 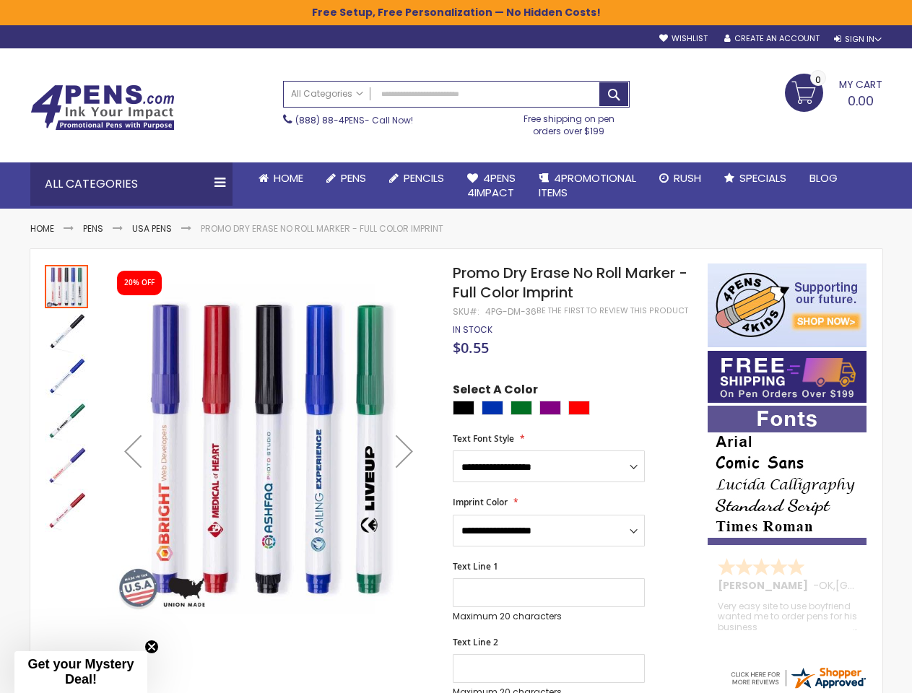 I want to click on span: $0.55, so click(x=471, y=347).